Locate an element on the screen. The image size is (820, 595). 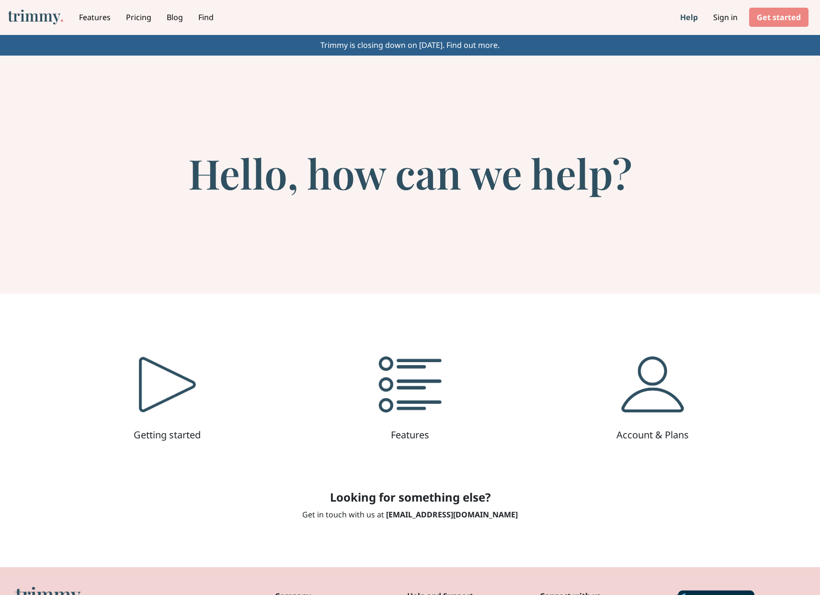
h1: Hello, how can we help? is located at coordinates (410, 172).